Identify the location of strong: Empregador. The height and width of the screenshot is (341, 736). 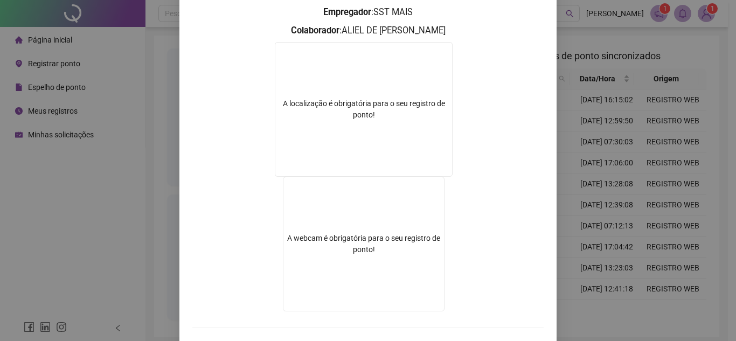
(347, 12).